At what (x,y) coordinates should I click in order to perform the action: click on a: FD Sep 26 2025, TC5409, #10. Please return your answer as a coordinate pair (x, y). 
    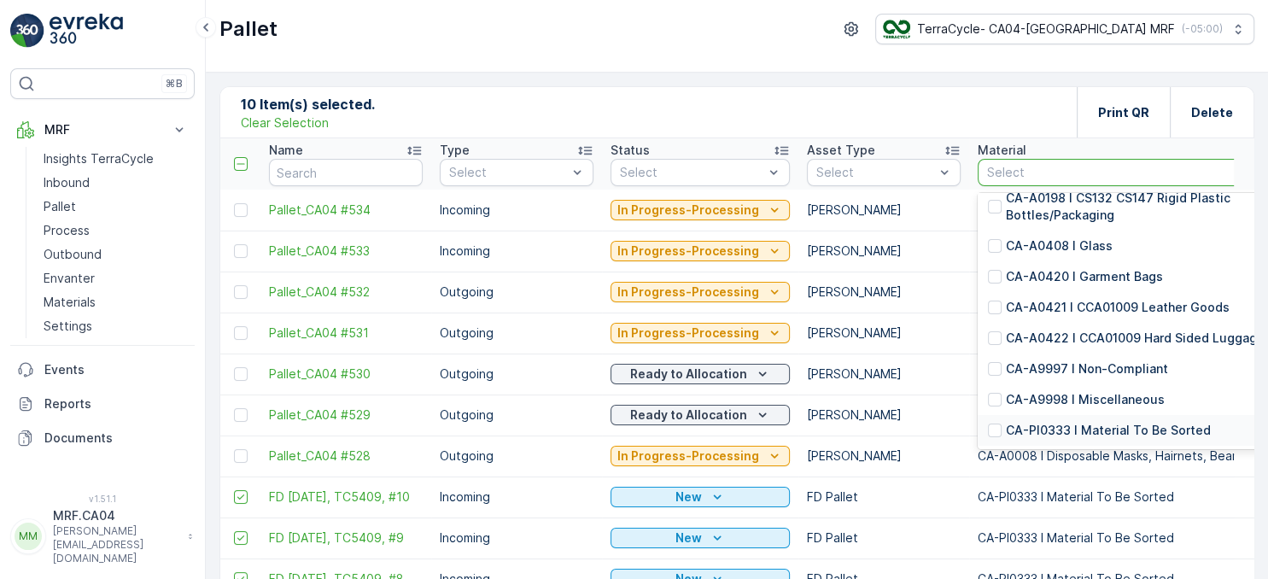
    Looking at the image, I should click on (346, 497).